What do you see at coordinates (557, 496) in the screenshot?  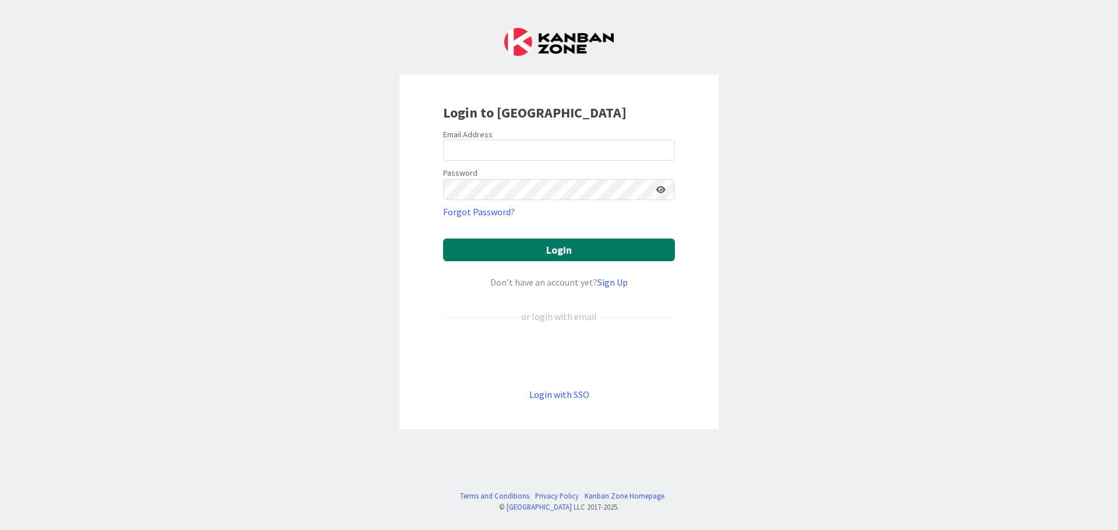 I see `a: Privacy Policy` at bounding box center [557, 496].